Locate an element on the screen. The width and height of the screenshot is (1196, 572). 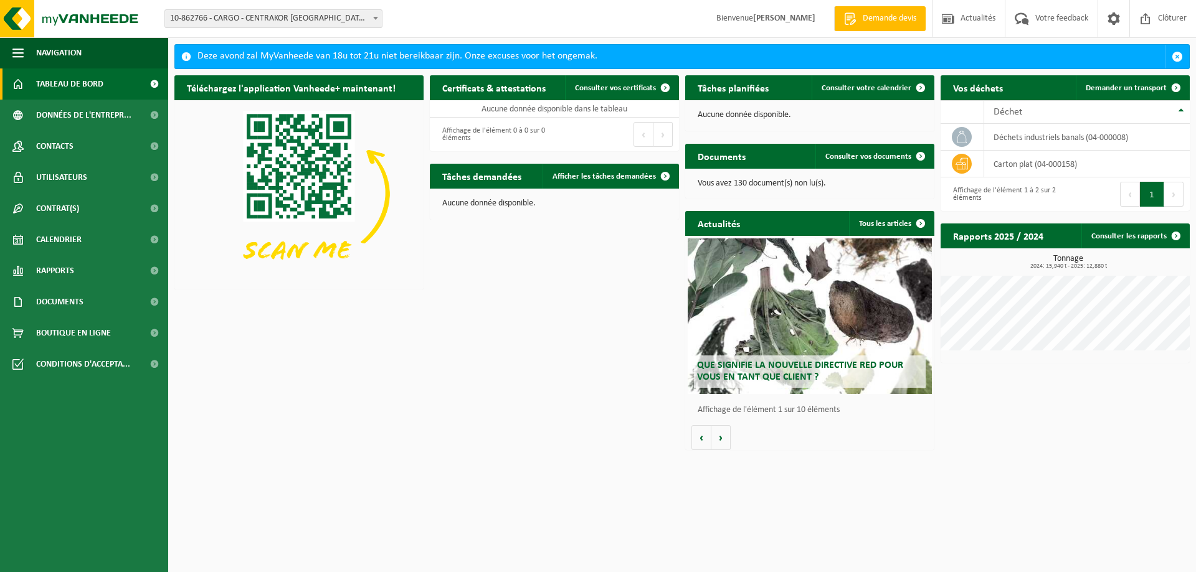
span: Consulter votre calendrier is located at coordinates (866, 88).